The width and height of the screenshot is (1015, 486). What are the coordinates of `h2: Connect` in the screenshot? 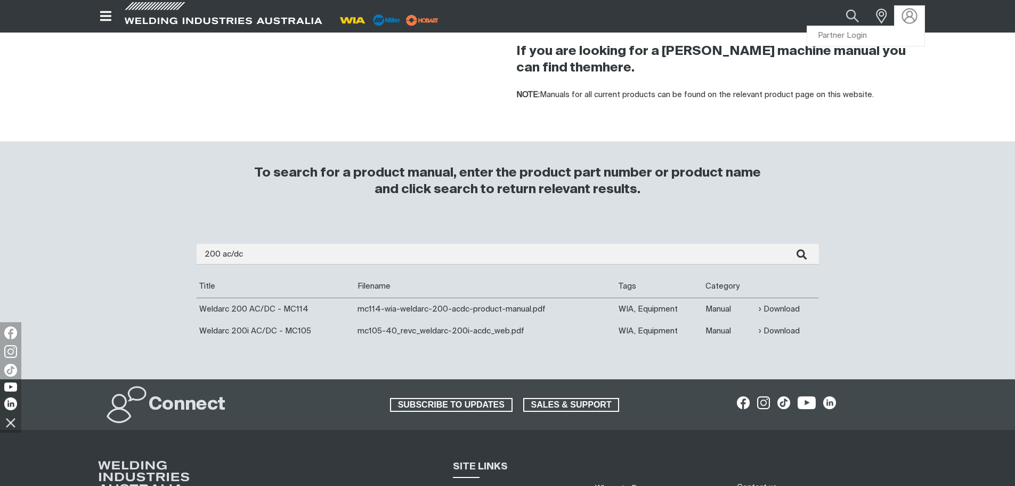 It's located at (187, 405).